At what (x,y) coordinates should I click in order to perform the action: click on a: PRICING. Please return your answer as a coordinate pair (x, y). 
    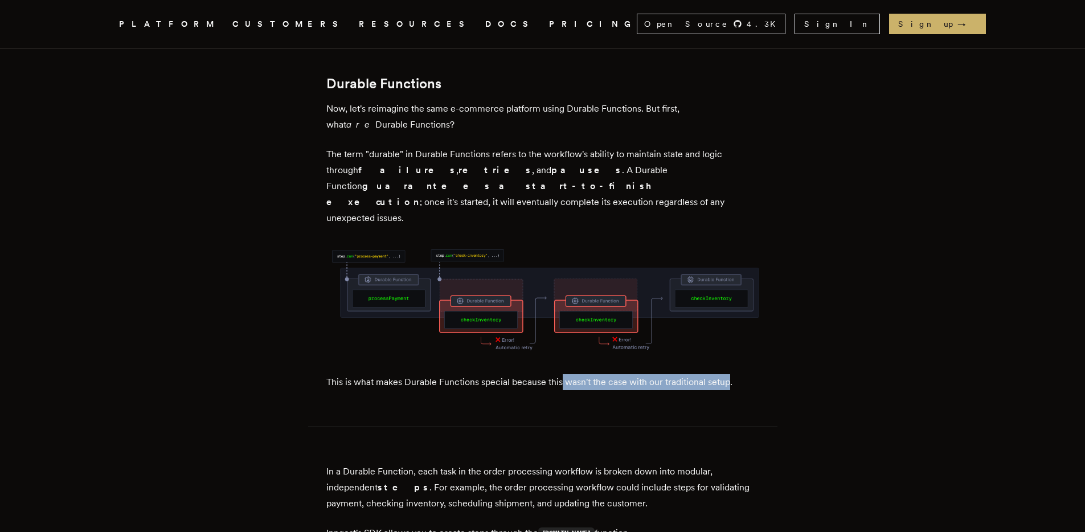
    Looking at the image, I should click on (593, 24).